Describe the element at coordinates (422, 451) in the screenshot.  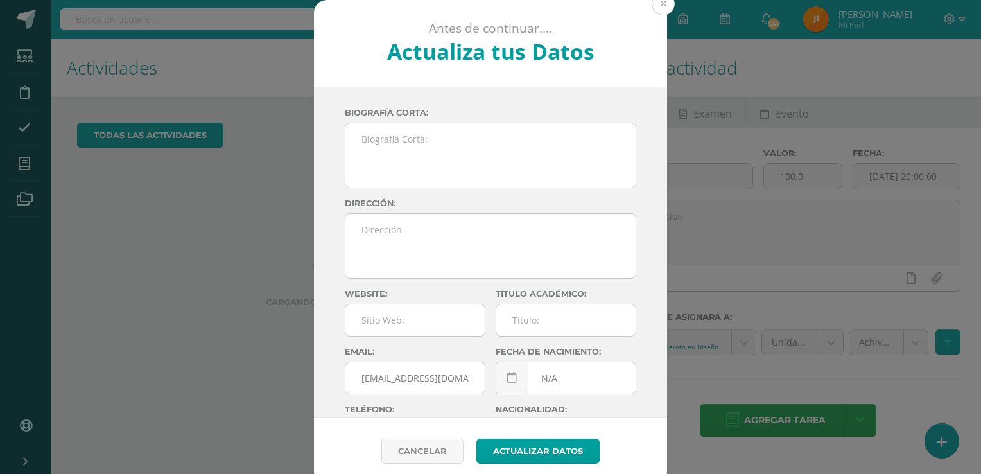
I see `a: Cancelar` at that location.